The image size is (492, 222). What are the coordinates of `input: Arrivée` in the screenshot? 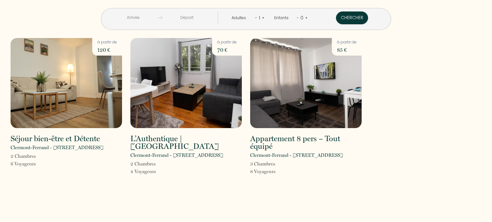 It's located at (133, 18).